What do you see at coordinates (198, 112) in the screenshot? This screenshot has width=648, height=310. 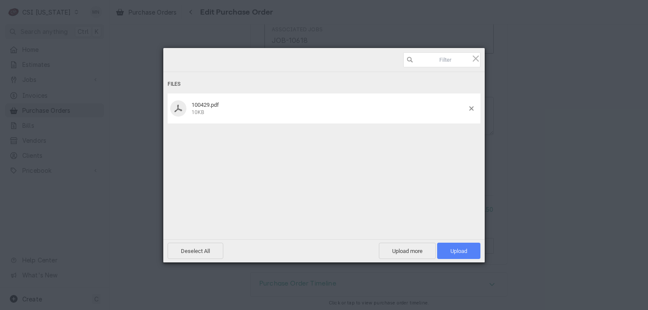 I see `span: 10KB` at bounding box center [198, 112].